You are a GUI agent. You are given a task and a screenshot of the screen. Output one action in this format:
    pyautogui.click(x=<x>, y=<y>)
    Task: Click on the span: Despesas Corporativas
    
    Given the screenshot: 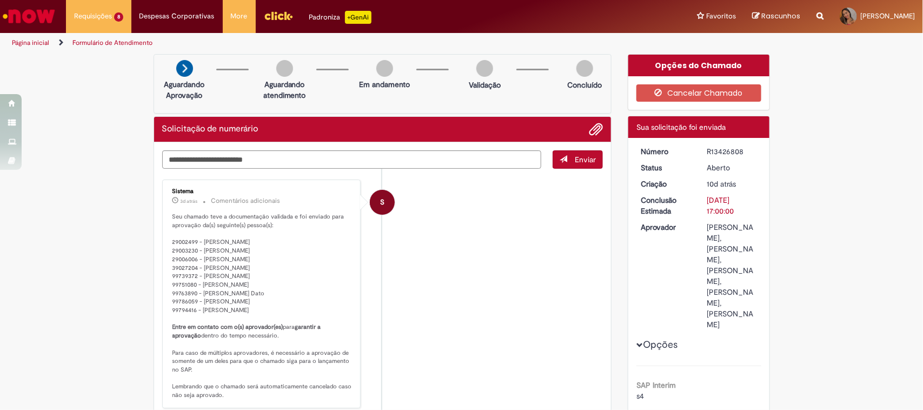 What is the action you would take?
    pyautogui.click(x=177, y=16)
    